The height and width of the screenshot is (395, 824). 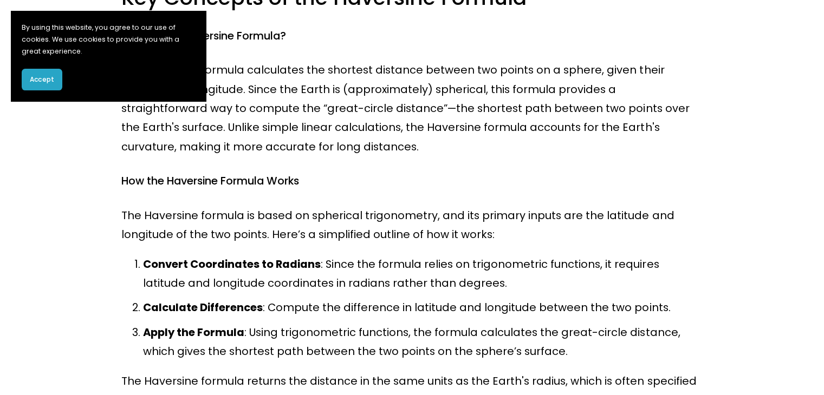 I want to click on p: The Haversine formula calculates the shortest distance between two points on a sphere, given thei..., so click(x=412, y=108).